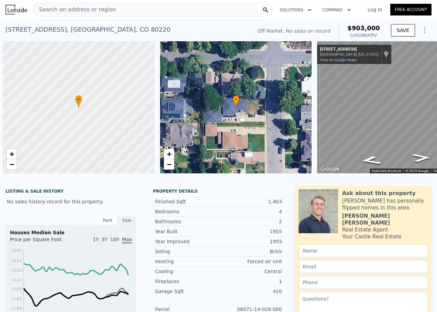 Image resolution: width=437 pixels, height=312 pixels. What do you see at coordinates (425, 30) in the screenshot?
I see `button: Show Options` at bounding box center [425, 30].